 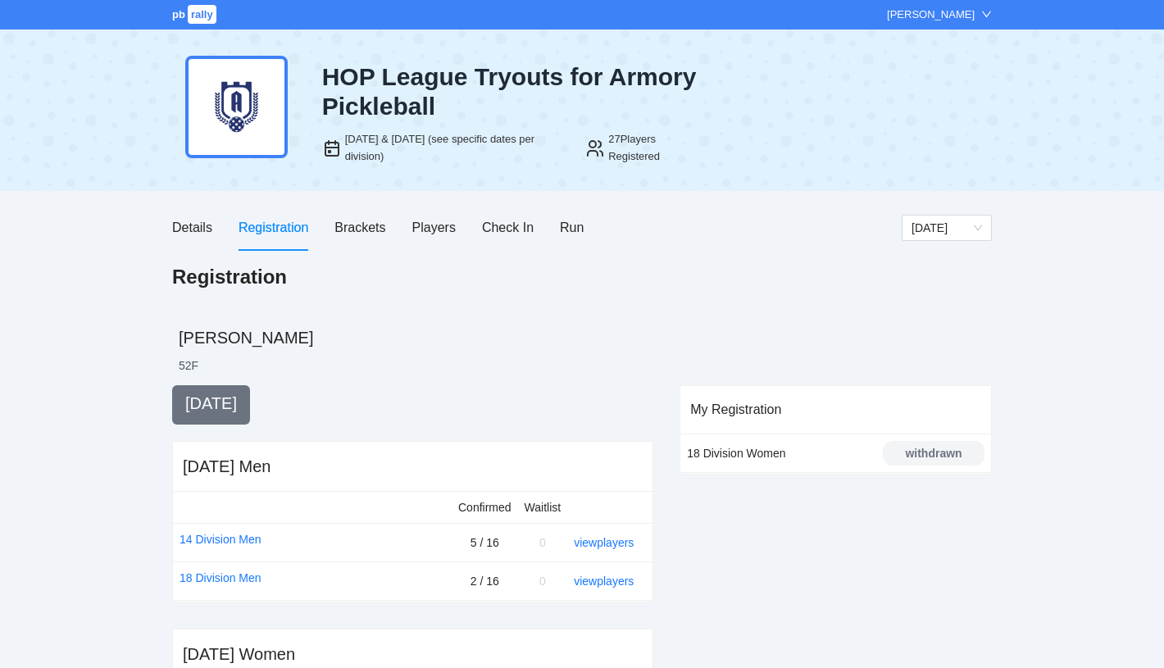 What do you see at coordinates (934, 453) in the screenshot?
I see `div: withdrawn` at bounding box center [934, 453].